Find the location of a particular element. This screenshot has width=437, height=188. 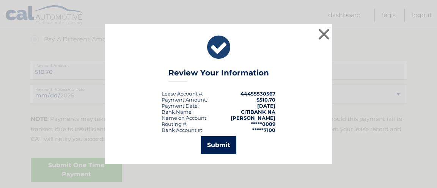

strong: CITIBANK NA is located at coordinates (258, 112).